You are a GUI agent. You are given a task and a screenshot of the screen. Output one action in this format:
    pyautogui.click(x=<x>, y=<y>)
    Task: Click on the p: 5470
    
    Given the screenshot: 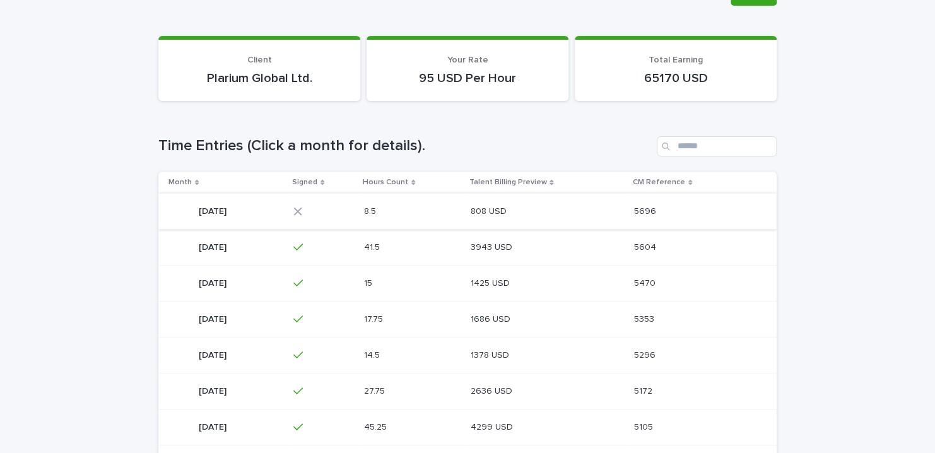 What is the action you would take?
    pyautogui.click(x=646, y=282)
    